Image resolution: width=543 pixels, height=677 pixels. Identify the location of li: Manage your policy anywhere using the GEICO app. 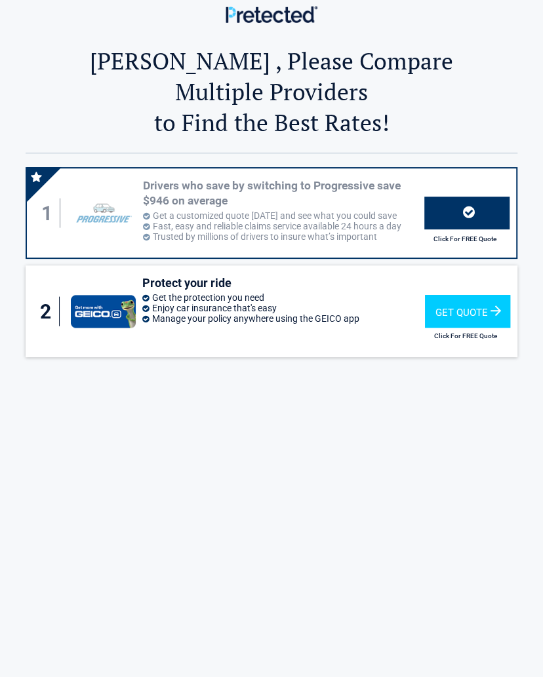
(284, 318).